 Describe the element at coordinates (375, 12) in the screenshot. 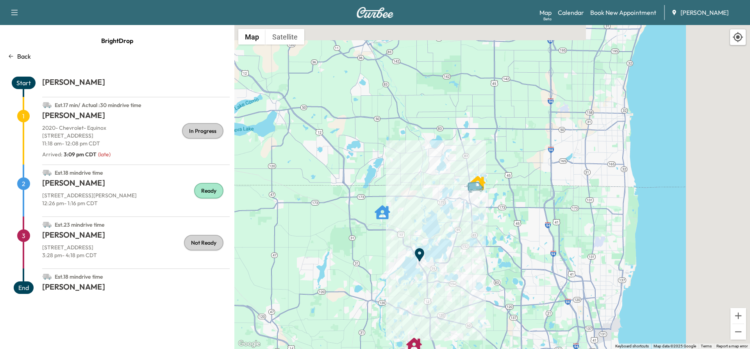

I see `img: Curbee Logo` at that location.